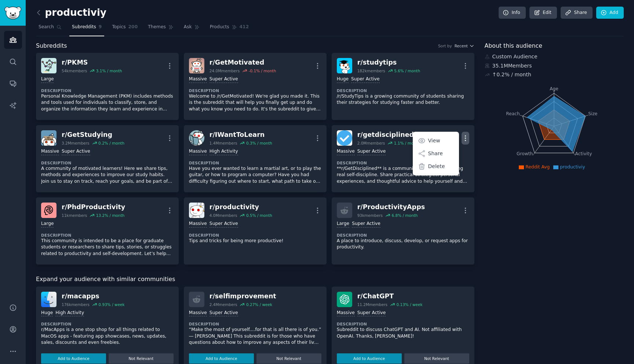 The width and height of the screenshot is (634, 364). What do you see at coordinates (111, 143) in the screenshot?
I see `div: 0.2 % / month` at bounding box center [111, 143].